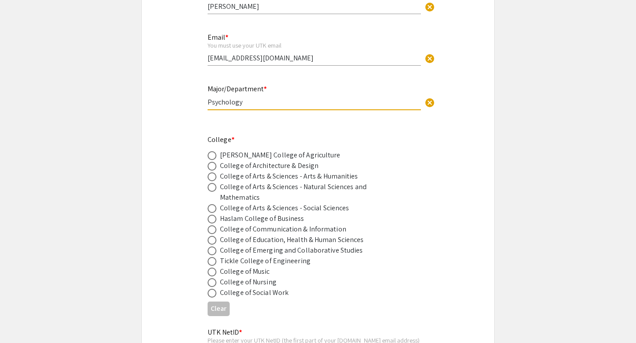 This screenshot has height=343, width=636. What do you see at coordinates (218, 37) in the screenshot?
I see `mat-label: Email` at bounding box center [218, 37].